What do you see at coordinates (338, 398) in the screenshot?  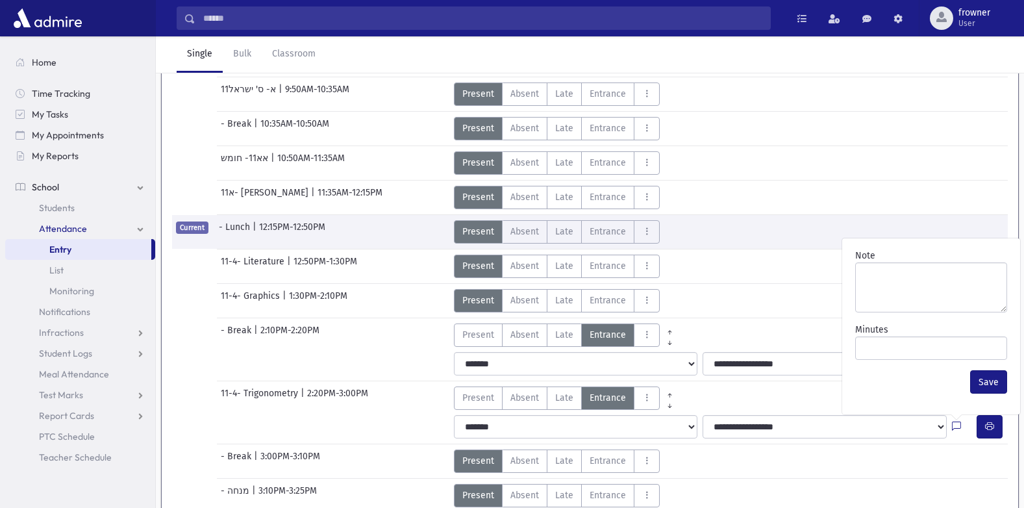 I see `span: 2:20PM-3:00PM` at bounding box center [338, 398].